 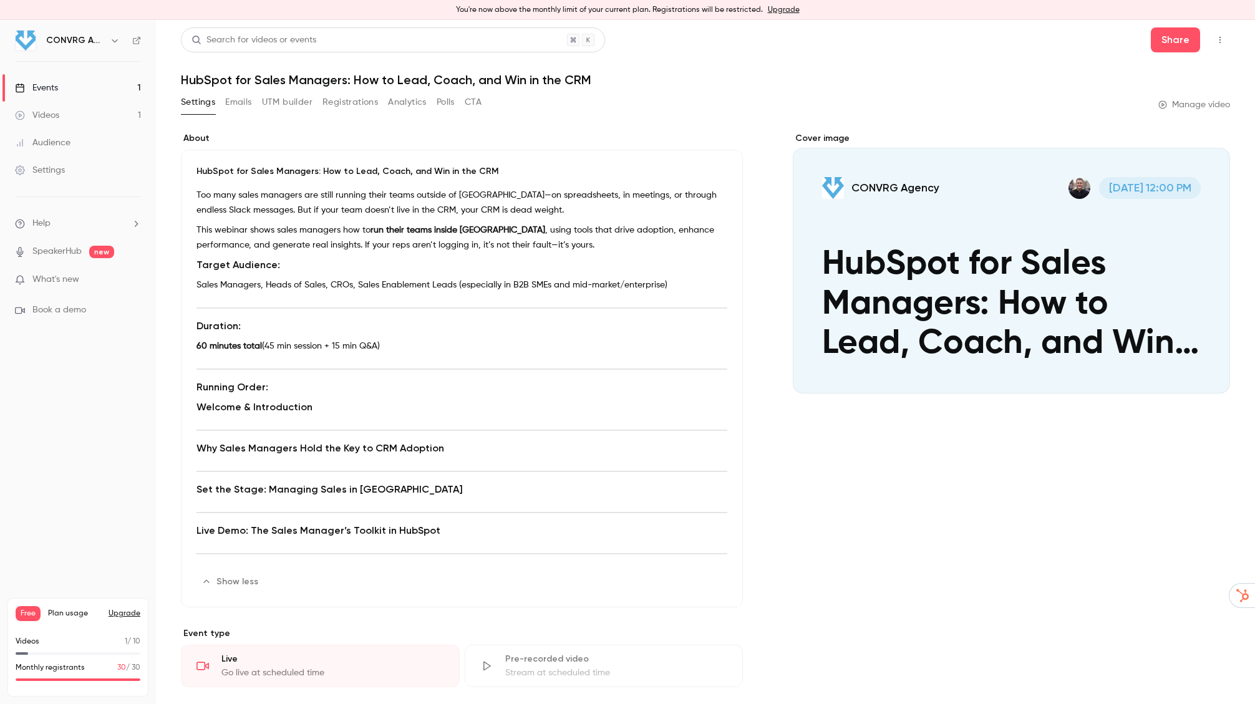 What do you see at coordinates (318, 530) in the screenshot?
I see `strong: Live Demo: The Sales Manager’s Toolkit in HubSpot` at bounding box center [318, 530].